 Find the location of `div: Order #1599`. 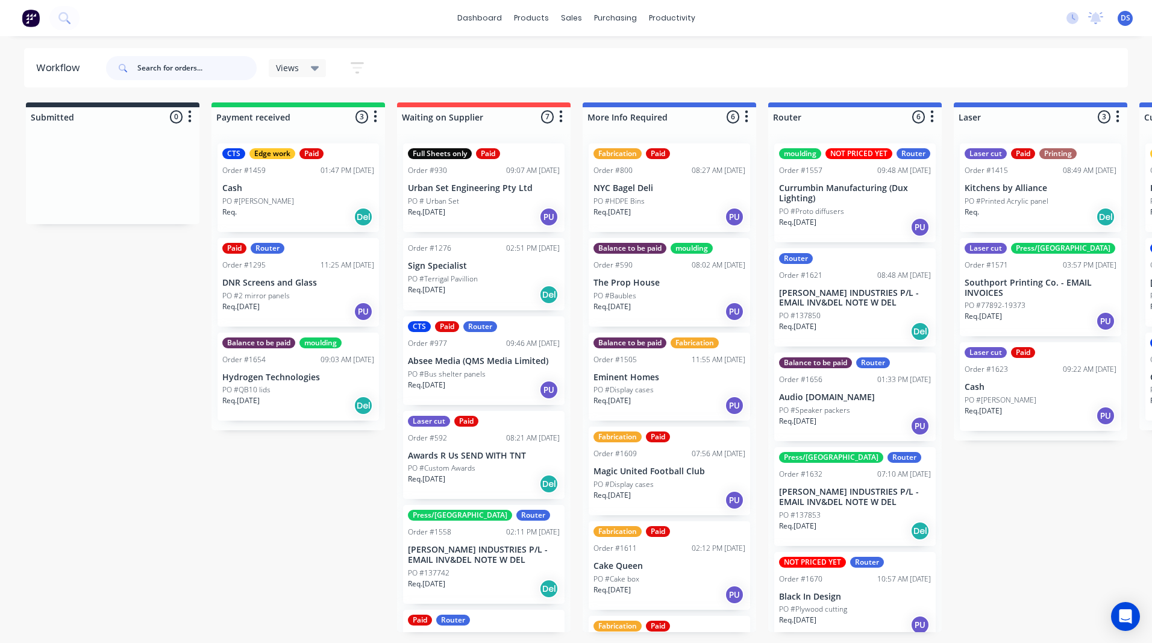

div: Order #1599 is located at coordinates (430, 637).